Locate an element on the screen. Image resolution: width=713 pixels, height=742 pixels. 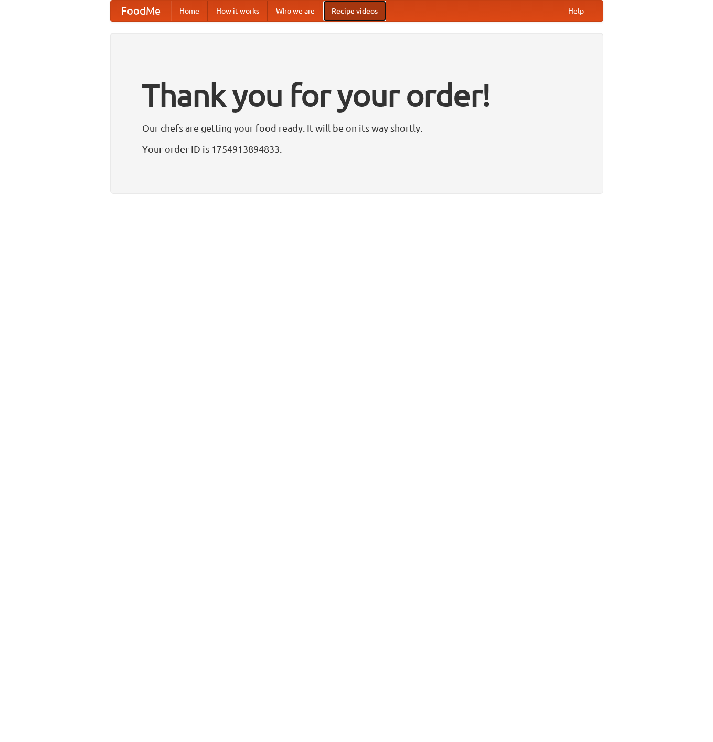
a: Who we are is located at coordinates (295, 11).